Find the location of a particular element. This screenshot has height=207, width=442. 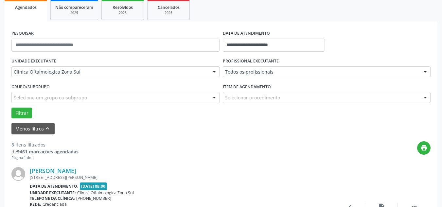

span: Não compareceram is located at coordinates (74, 7).